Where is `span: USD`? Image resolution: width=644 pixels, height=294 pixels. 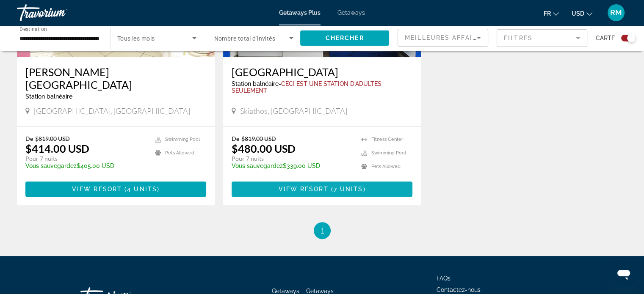
span: USD is located at coordinates (578, 14).